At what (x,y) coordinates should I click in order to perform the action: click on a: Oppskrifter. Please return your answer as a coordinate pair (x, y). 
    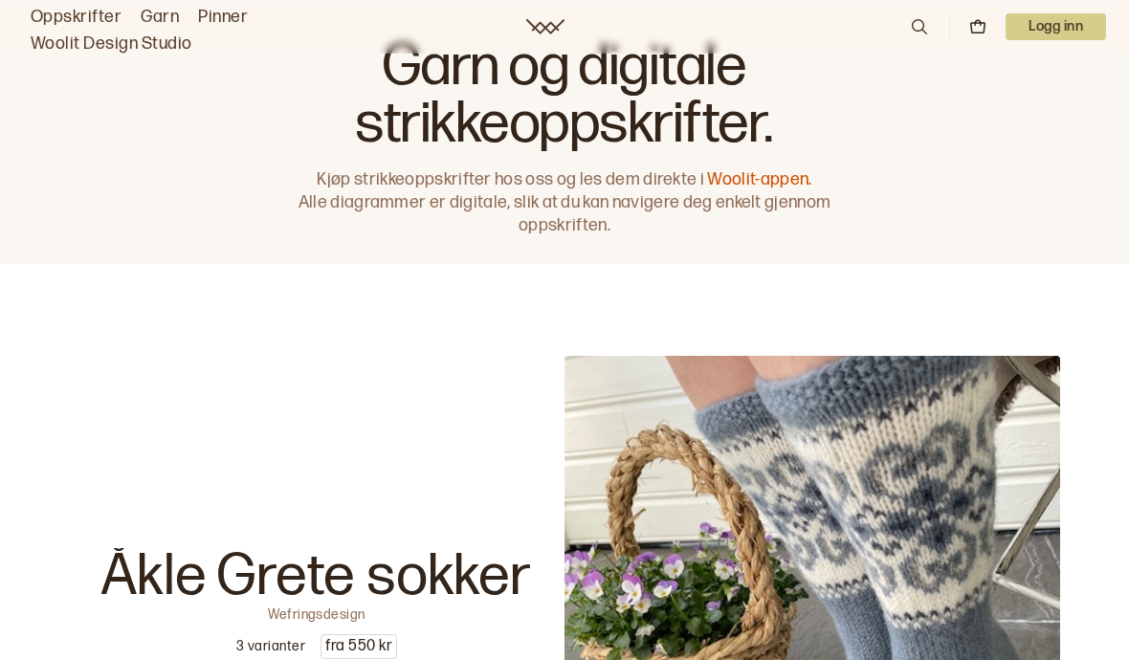
    Looking at the image, I should click on (76, 17).